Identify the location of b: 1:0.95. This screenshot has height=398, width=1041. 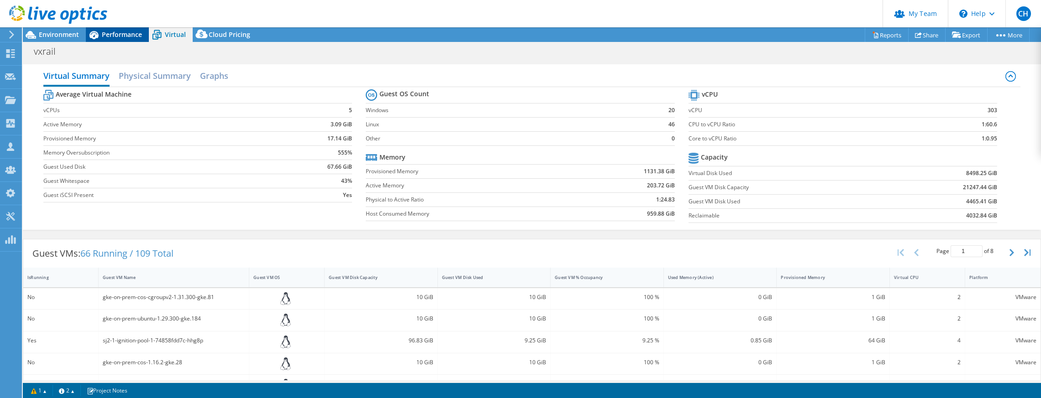
(989, 139).